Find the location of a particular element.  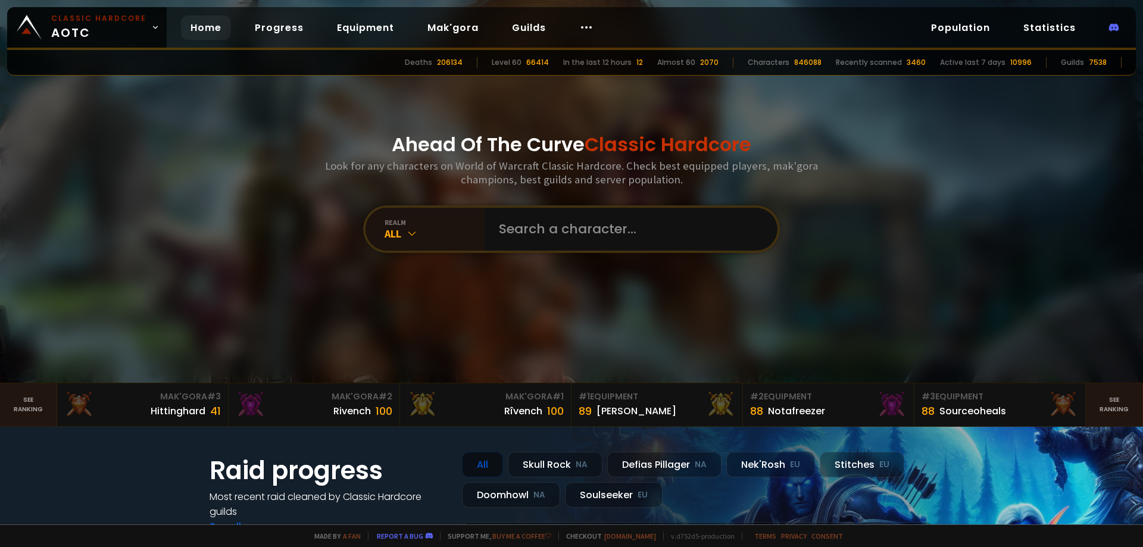

div: Stitches is located at coordinates (862, 464).